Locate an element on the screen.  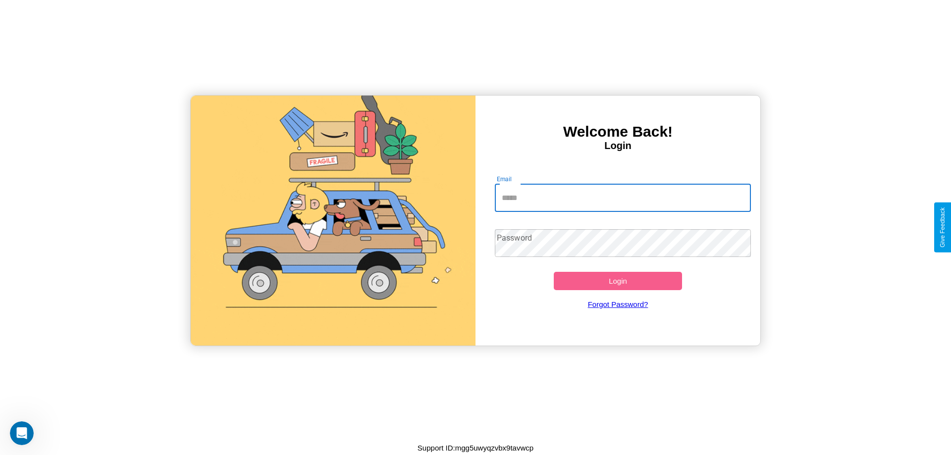
h3: Welcome Back! is located at coordinates (617, 132).